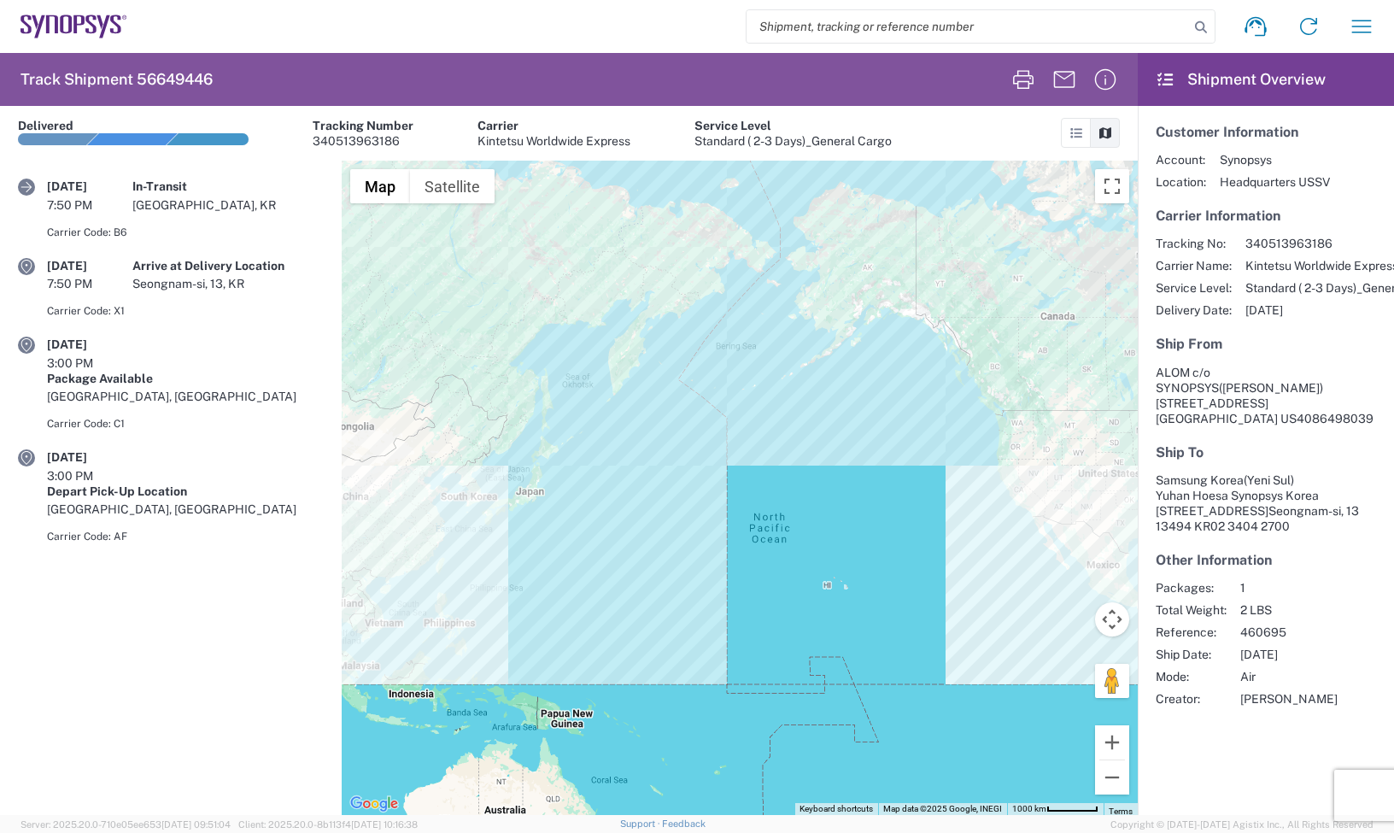  Describe the element at coordinates (1266, 215) in the screenshot. I see `h5: Carrier Information` at that location.